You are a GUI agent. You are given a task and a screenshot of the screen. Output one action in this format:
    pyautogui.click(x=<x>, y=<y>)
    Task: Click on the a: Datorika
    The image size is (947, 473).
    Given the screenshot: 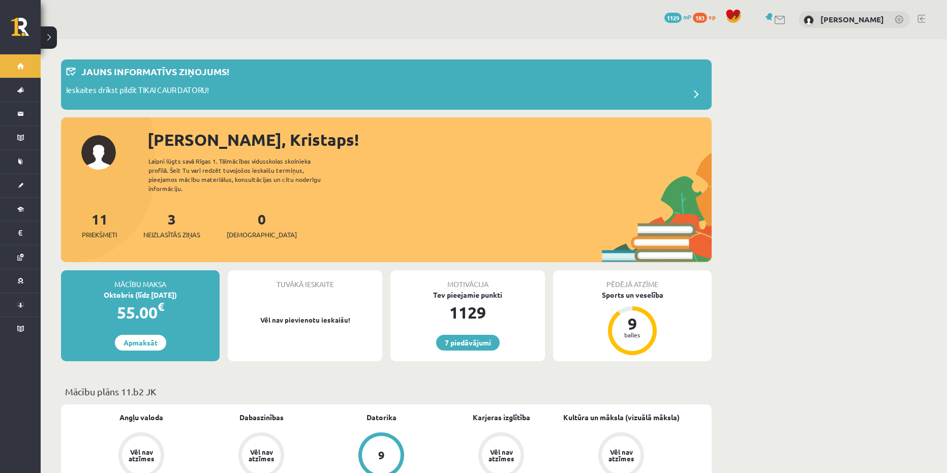 What is the action you would take?
    pyautogui.click(x=381, y=417)
    